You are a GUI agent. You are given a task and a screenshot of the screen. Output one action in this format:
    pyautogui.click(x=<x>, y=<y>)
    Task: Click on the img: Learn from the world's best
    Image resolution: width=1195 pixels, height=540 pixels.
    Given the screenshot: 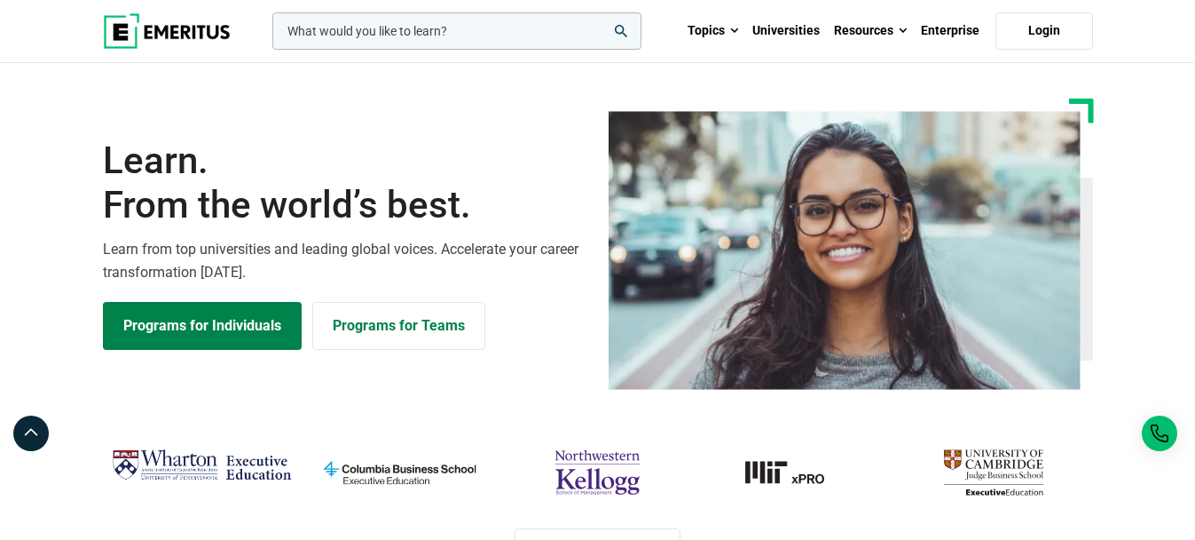 What is the action you would take?
    pyautogui.click(x=845, y=250)
    